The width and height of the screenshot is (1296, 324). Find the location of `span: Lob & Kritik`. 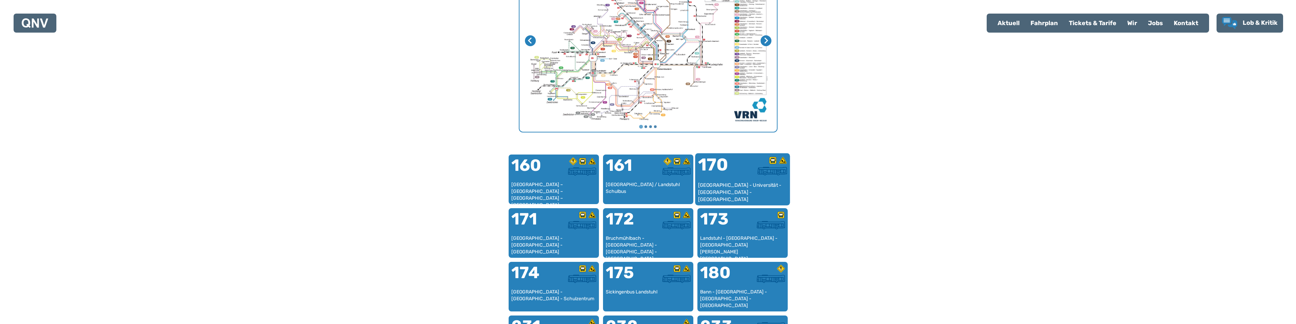

span: Lob & Kritik is located at coordinates (1260, 23).